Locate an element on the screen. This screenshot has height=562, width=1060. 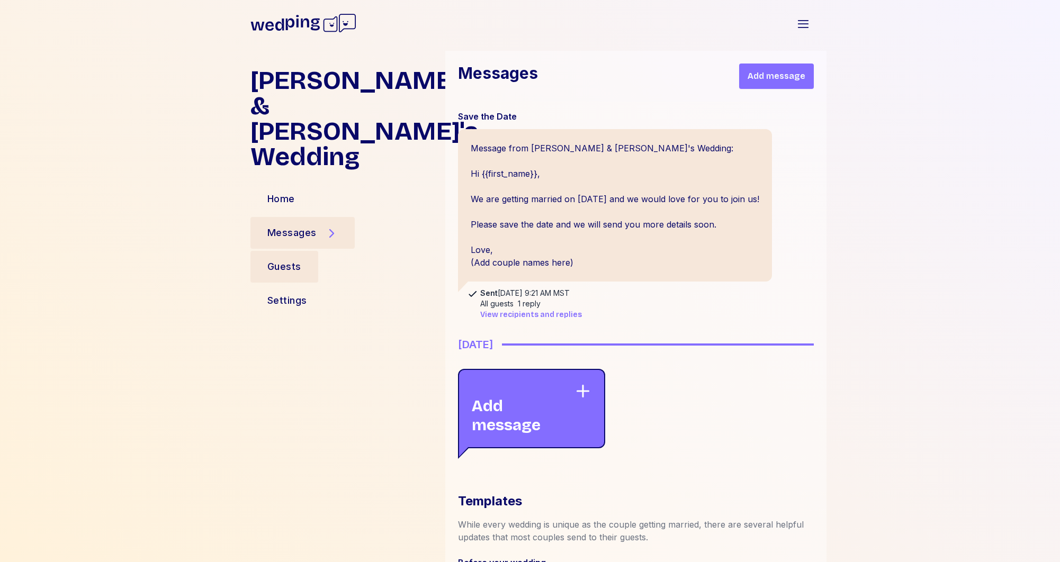
div: Messages is located at coordinates (292, 233).